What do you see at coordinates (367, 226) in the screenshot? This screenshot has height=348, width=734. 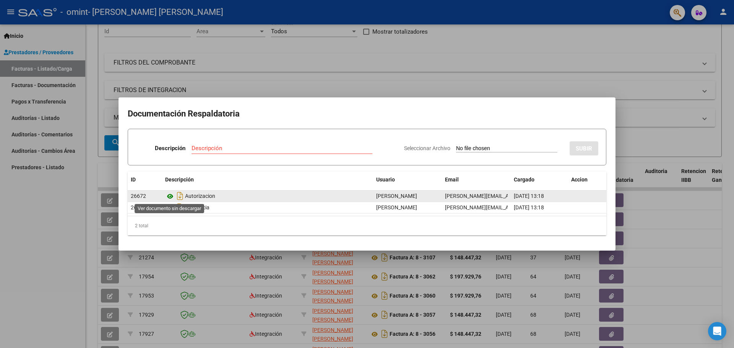 I see `div: 2 total` at bounding box center [367, 226].